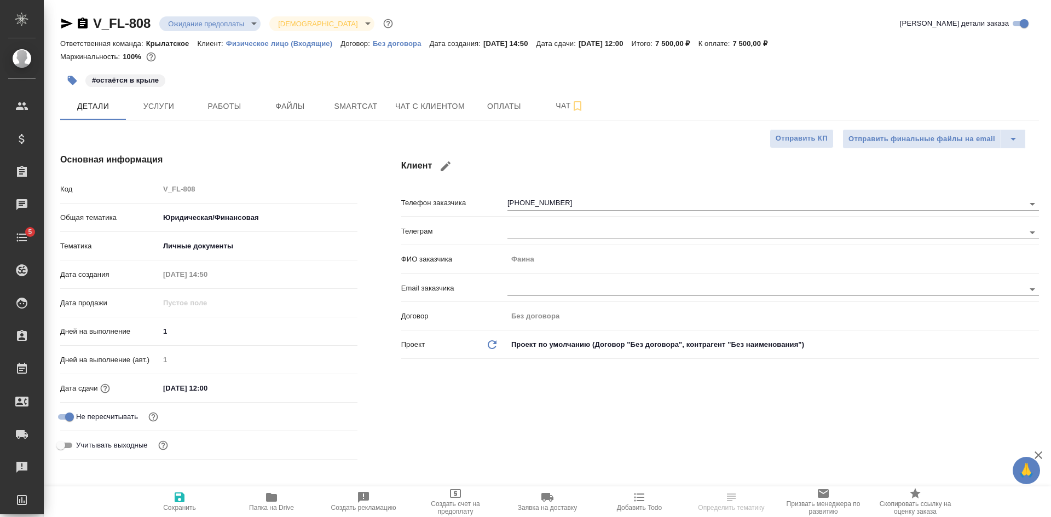  I want to click on button: Папка на Drive, so click(271, 502).